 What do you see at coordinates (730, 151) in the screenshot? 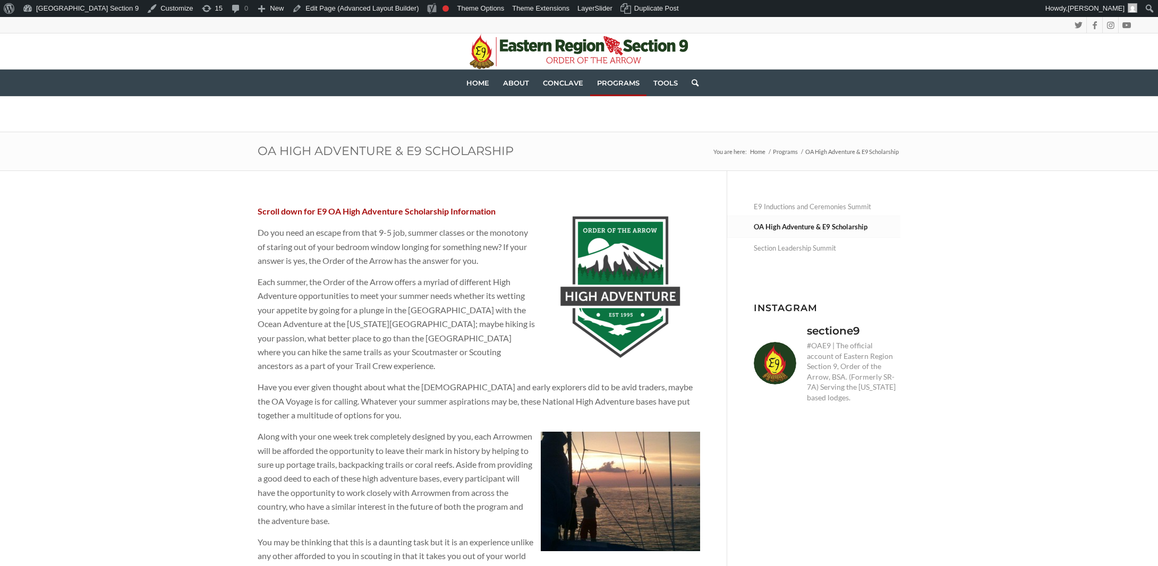
I see `span: You are here:` at bounding box center [730, 151].